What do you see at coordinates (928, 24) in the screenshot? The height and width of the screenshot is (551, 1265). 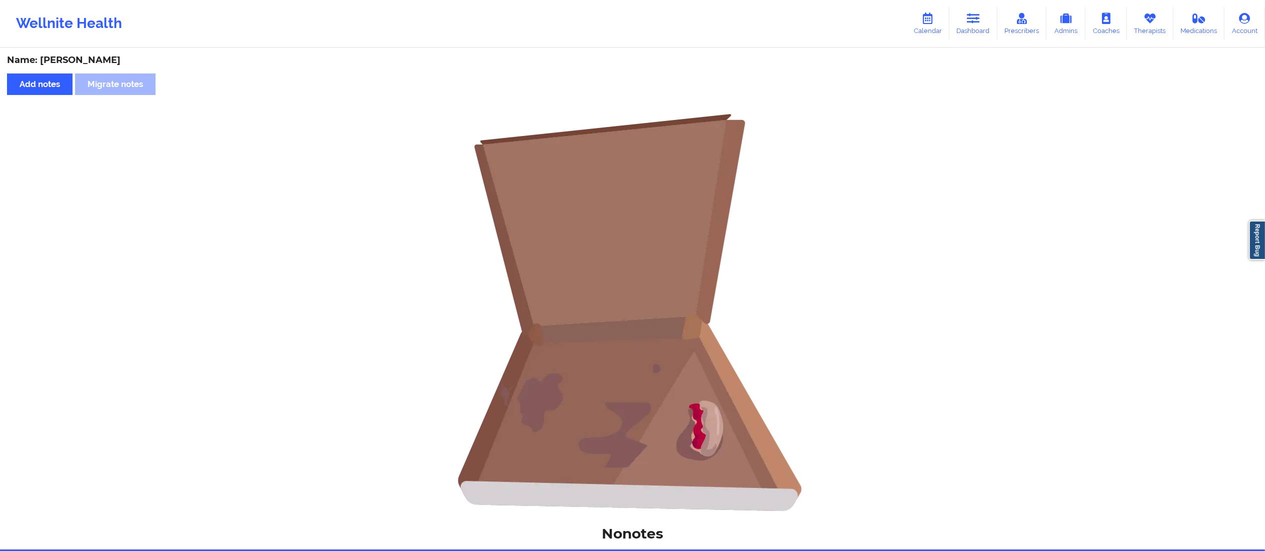 I see `a: Calendar` at bounding box center [928, 24].